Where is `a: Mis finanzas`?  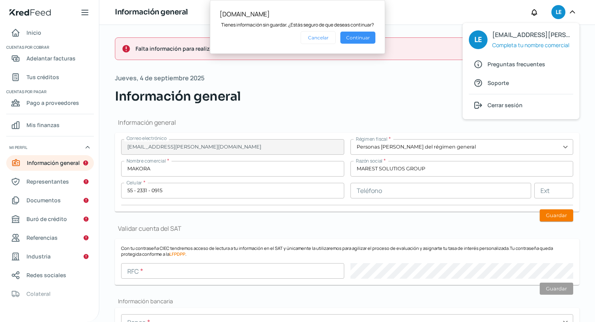 a: Mis finanzas is located at coordinates (50, 125).